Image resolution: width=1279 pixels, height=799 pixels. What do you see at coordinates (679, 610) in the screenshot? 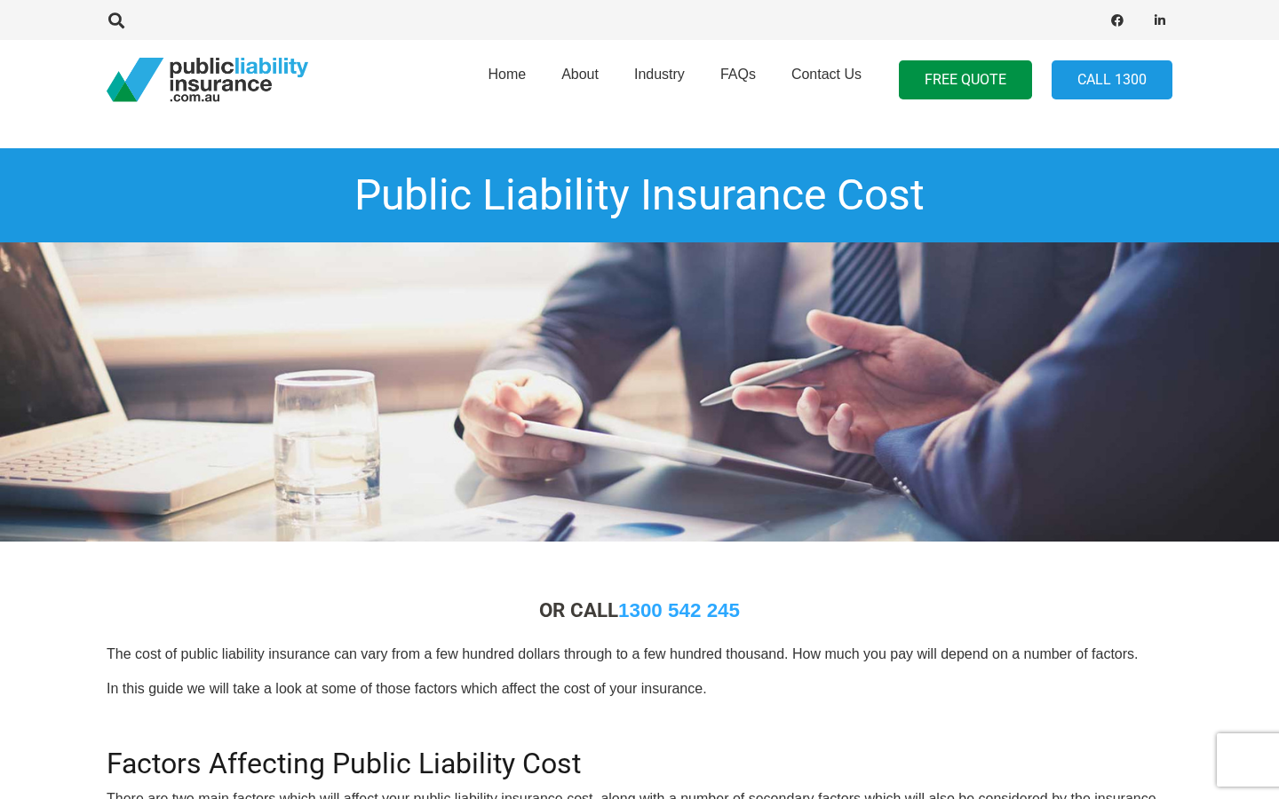
I see `a: 1300 542 245` at bounding box center [679, 610].